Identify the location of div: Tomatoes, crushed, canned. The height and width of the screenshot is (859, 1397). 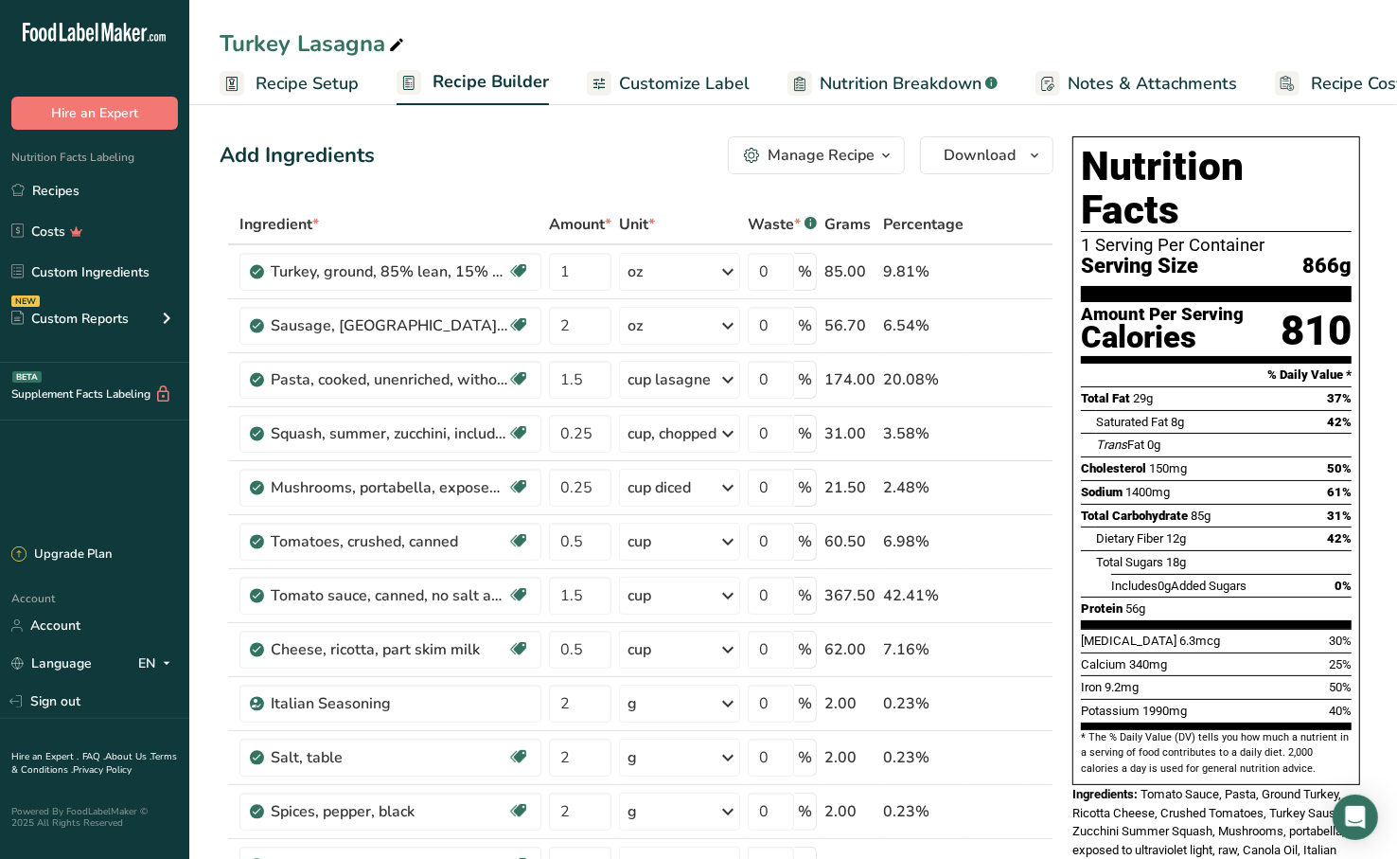
(389, 542).